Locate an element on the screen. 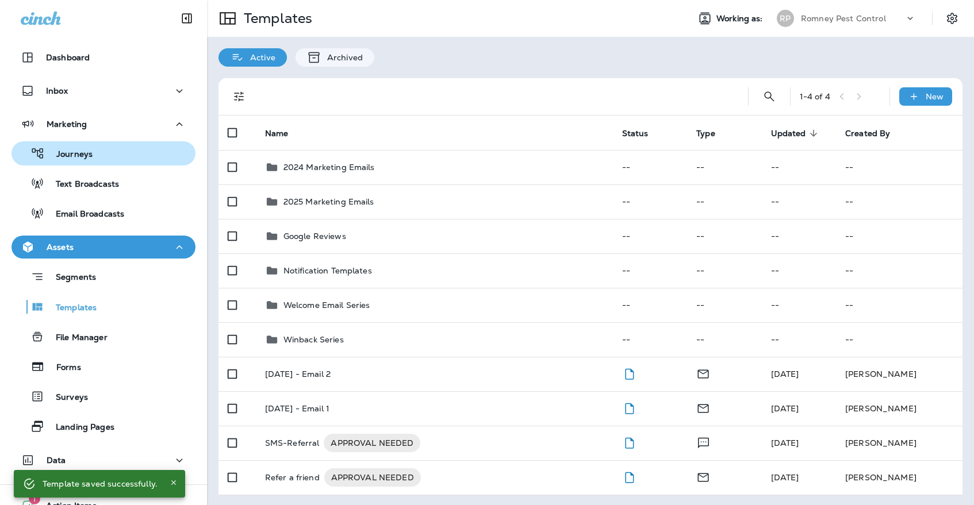  p: Archived is located at coordinates (342, 57).